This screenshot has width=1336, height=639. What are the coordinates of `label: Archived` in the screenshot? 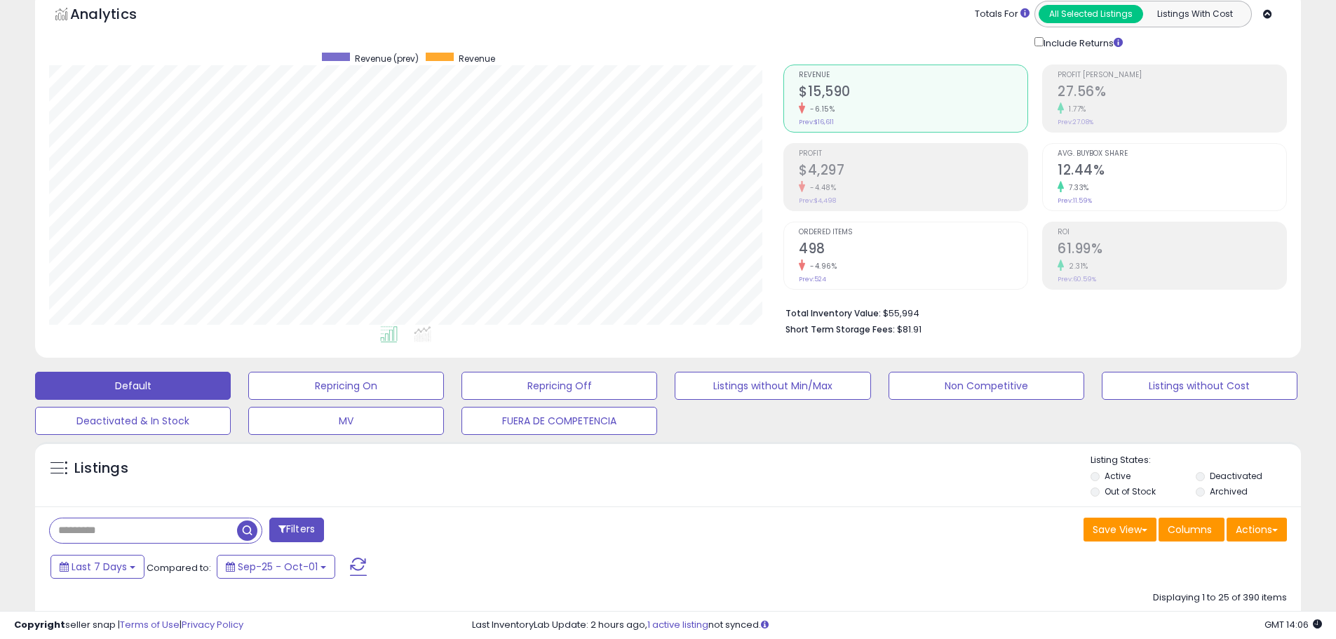 It's located at (1229, 491).